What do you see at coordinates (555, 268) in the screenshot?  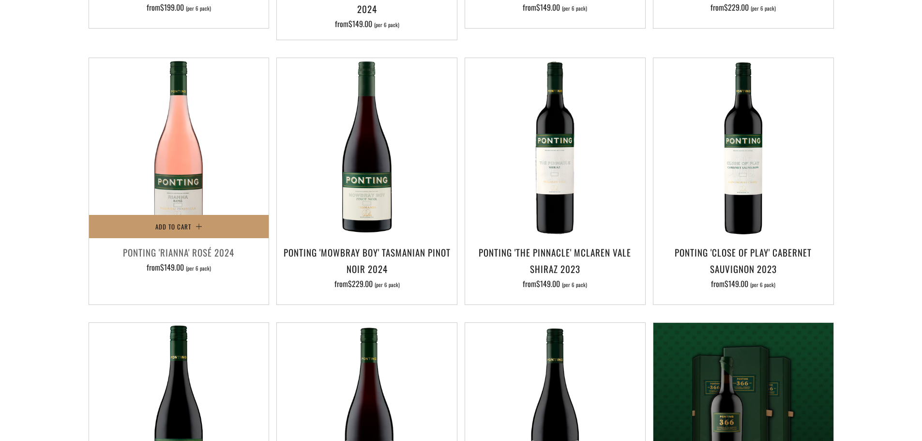 I see `a: Ponting 'The Pinnacle' McLaren Vale Shiraz 2023 from$149.00 (per 6 pack)` at bounding box center [555, 268].